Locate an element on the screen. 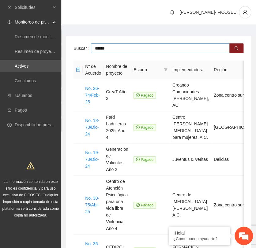 Image resolution: width=256 pixels, height=248 pixels. span: user is located at coordinates (245, 12).